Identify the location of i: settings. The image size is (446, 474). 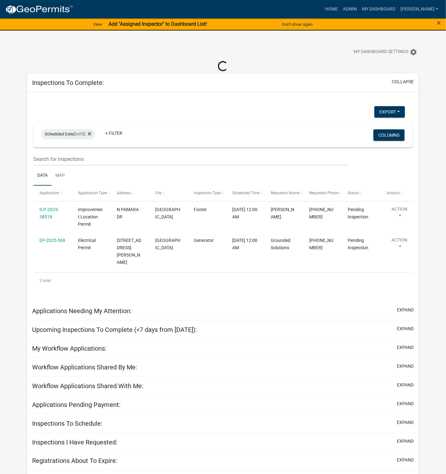
(414, 52).